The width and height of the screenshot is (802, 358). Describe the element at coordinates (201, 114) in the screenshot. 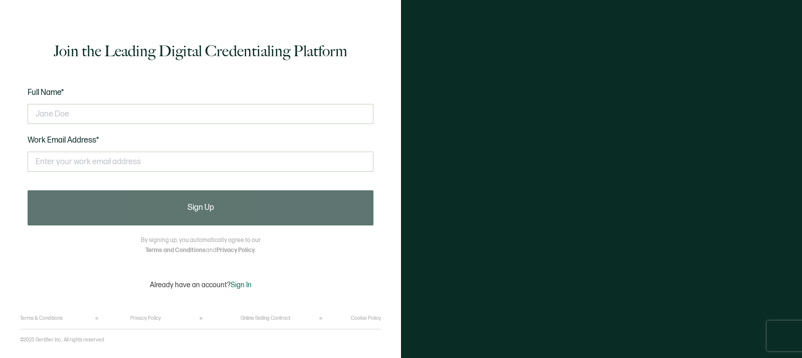

I see `input: Jane Doe` at that location.